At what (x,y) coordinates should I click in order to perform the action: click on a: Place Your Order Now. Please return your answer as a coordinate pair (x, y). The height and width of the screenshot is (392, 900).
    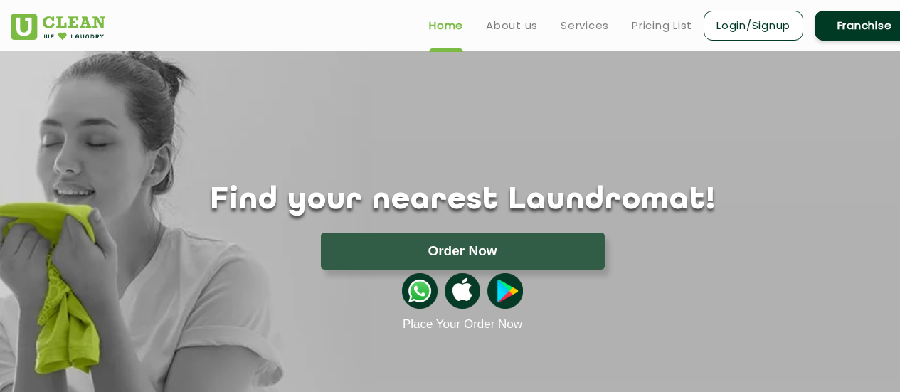
    Looking at the image, I should click on (463, 325).